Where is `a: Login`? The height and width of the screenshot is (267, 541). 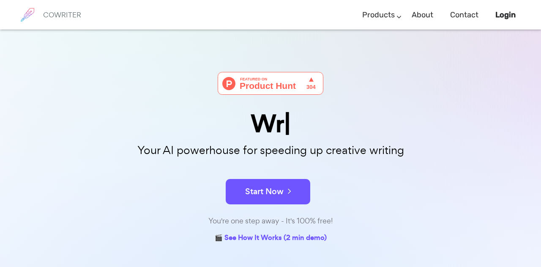 a: Login is located at coordinates (506, 15).